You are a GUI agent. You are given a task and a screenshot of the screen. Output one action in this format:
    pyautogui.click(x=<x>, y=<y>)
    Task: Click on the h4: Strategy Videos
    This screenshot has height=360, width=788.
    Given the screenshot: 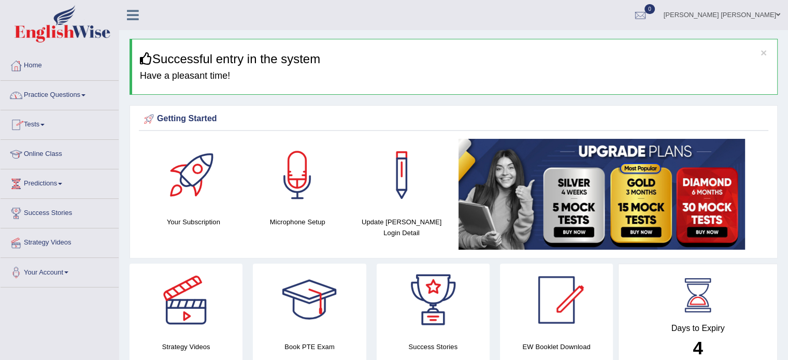 What is the action you would take?
    pyautogui.click(x=186, y=346)
    